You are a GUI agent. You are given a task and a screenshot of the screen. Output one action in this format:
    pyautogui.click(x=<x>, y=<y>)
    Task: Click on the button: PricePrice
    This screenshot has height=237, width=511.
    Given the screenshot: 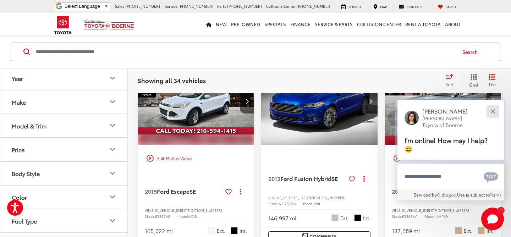 What is the action you would take?
    pyautogui.click(x=64, y=149)
    